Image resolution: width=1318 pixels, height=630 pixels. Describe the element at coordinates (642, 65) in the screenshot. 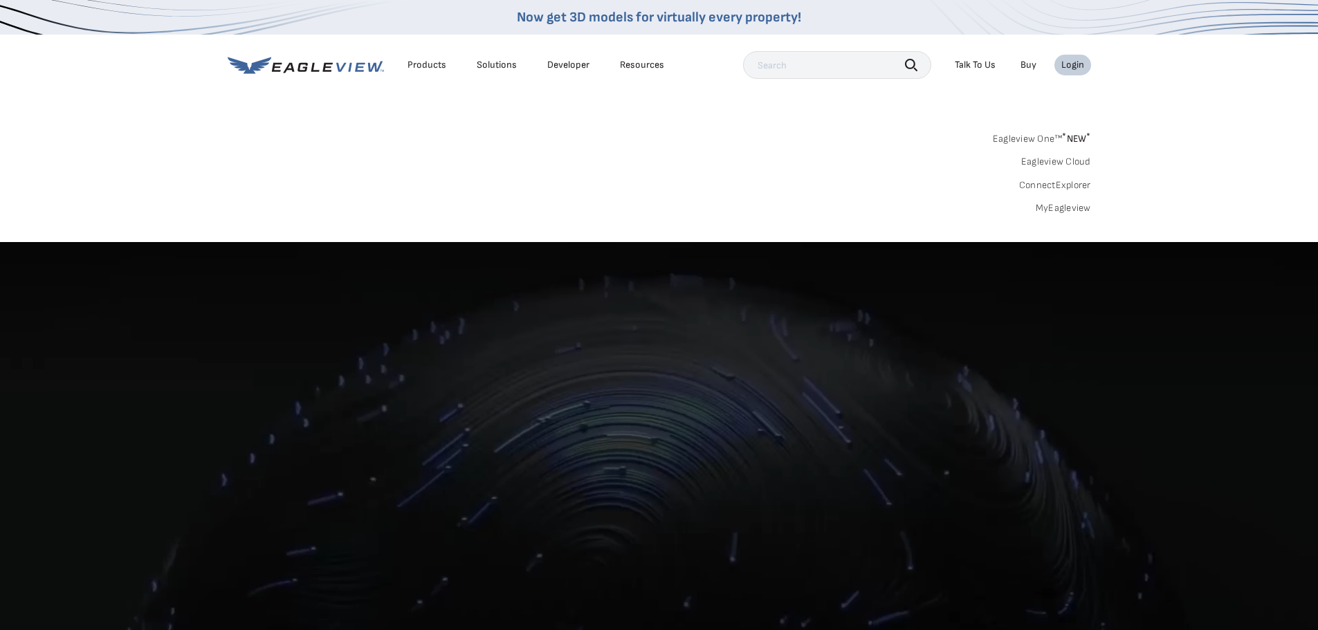

I see `div: Resources` at that location.